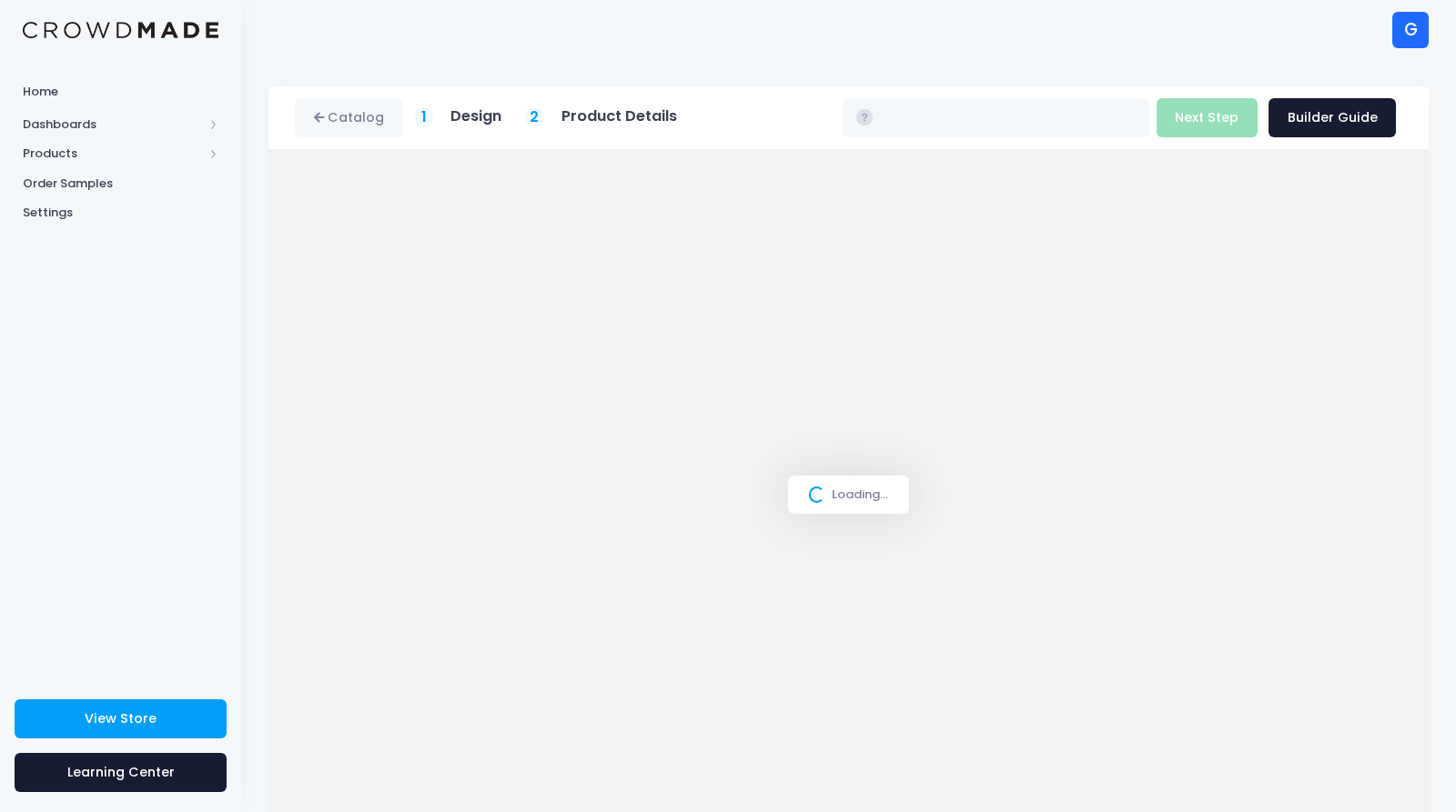  What do you see at coordinates (120, 92) in the screenshot?
I see `span: Home` at bounding box center [120, 92].